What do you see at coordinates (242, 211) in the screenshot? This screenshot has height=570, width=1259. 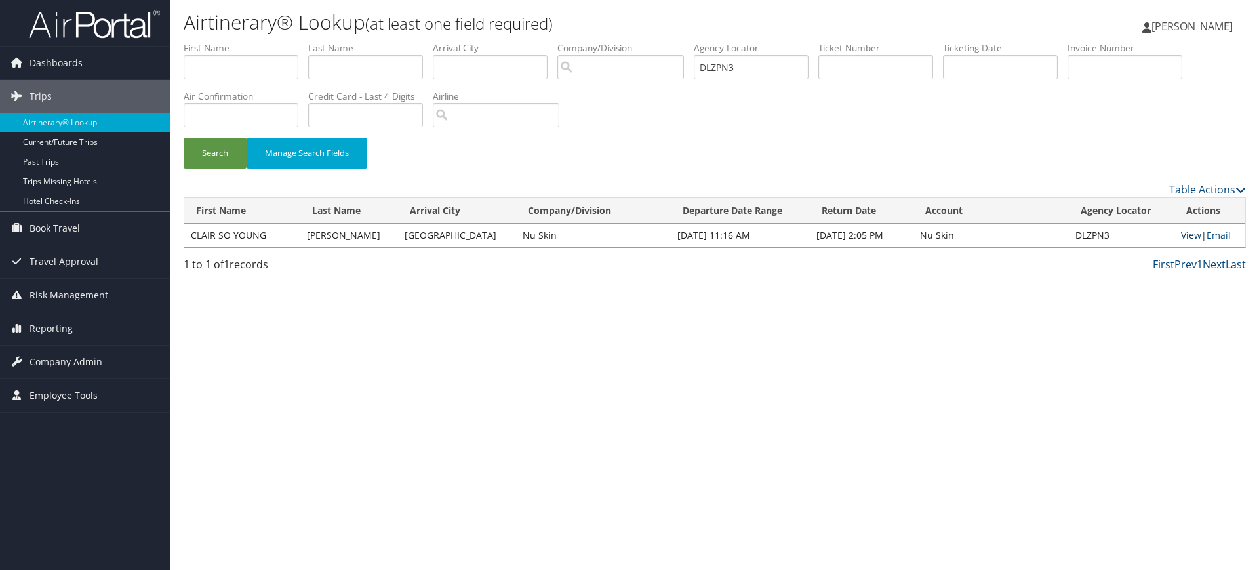 I see `th: First Name: activate to sort column ascending` at bounding box center [242, 211].